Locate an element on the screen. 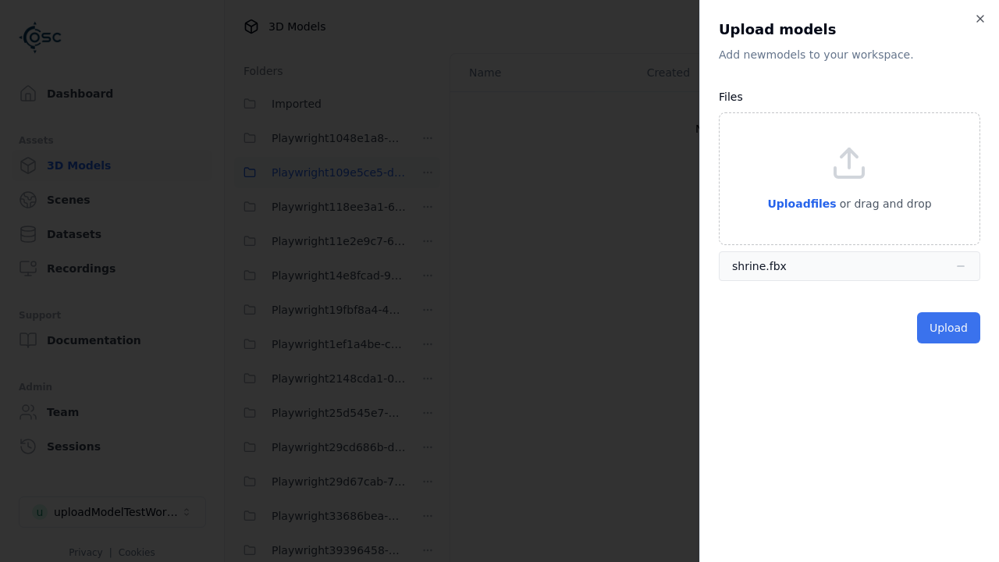 This screenshot has height=562, width=999. h2: Upload models is located at coordinates (850, 30).